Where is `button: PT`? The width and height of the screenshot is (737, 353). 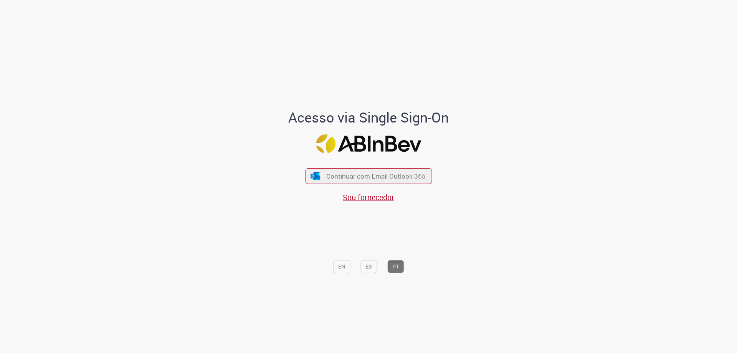
button: PT is located at coordinates (396, 267).